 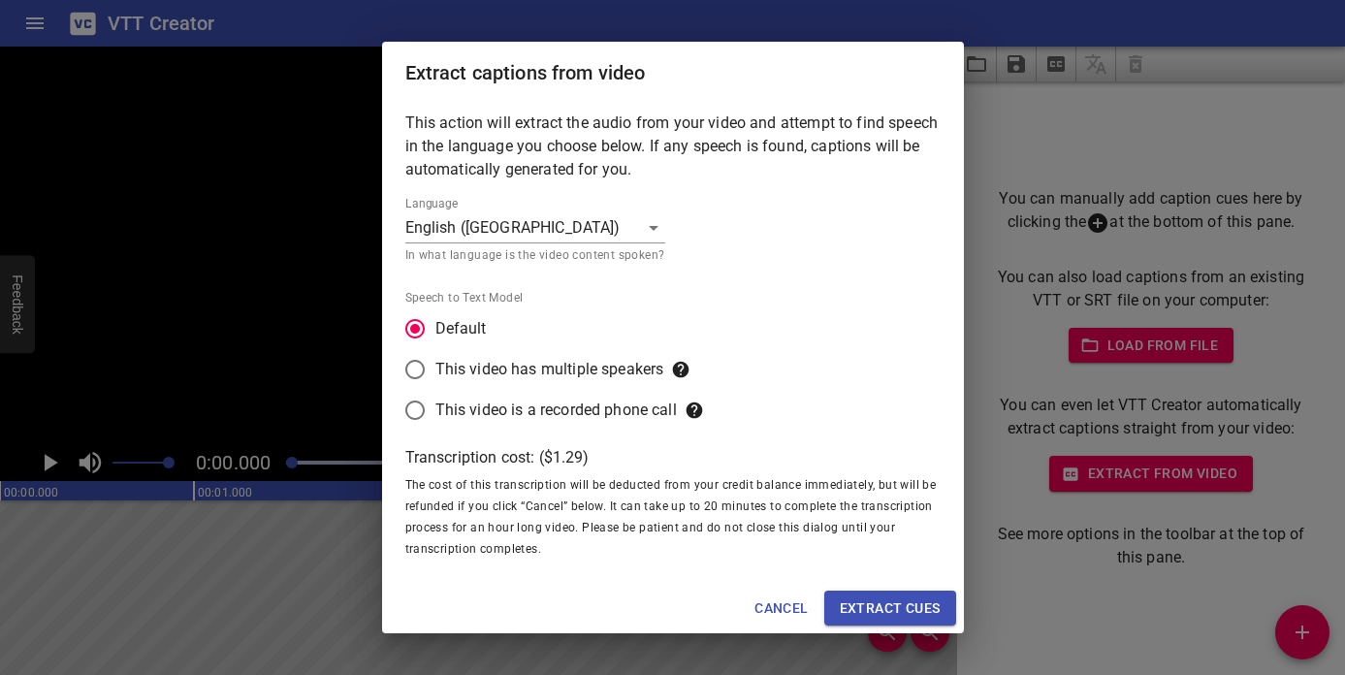 What do you see at coordinates (526, 73) in the screenshot?
I see `h6: Extract captions from video` at bounding box center [526, 73].